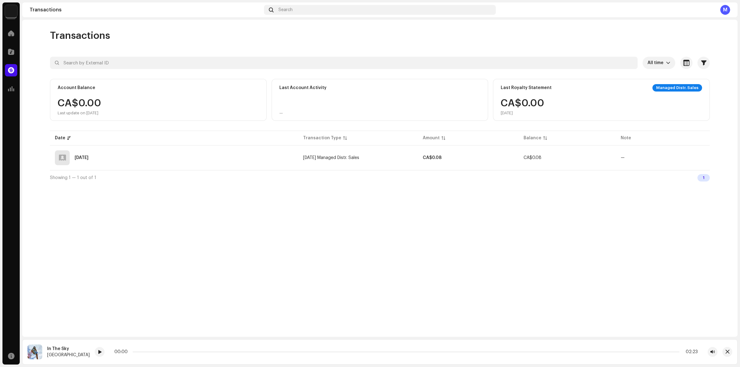 This screenshot has height=367, width=740. I want to click on div: 1, so click(704, 178).